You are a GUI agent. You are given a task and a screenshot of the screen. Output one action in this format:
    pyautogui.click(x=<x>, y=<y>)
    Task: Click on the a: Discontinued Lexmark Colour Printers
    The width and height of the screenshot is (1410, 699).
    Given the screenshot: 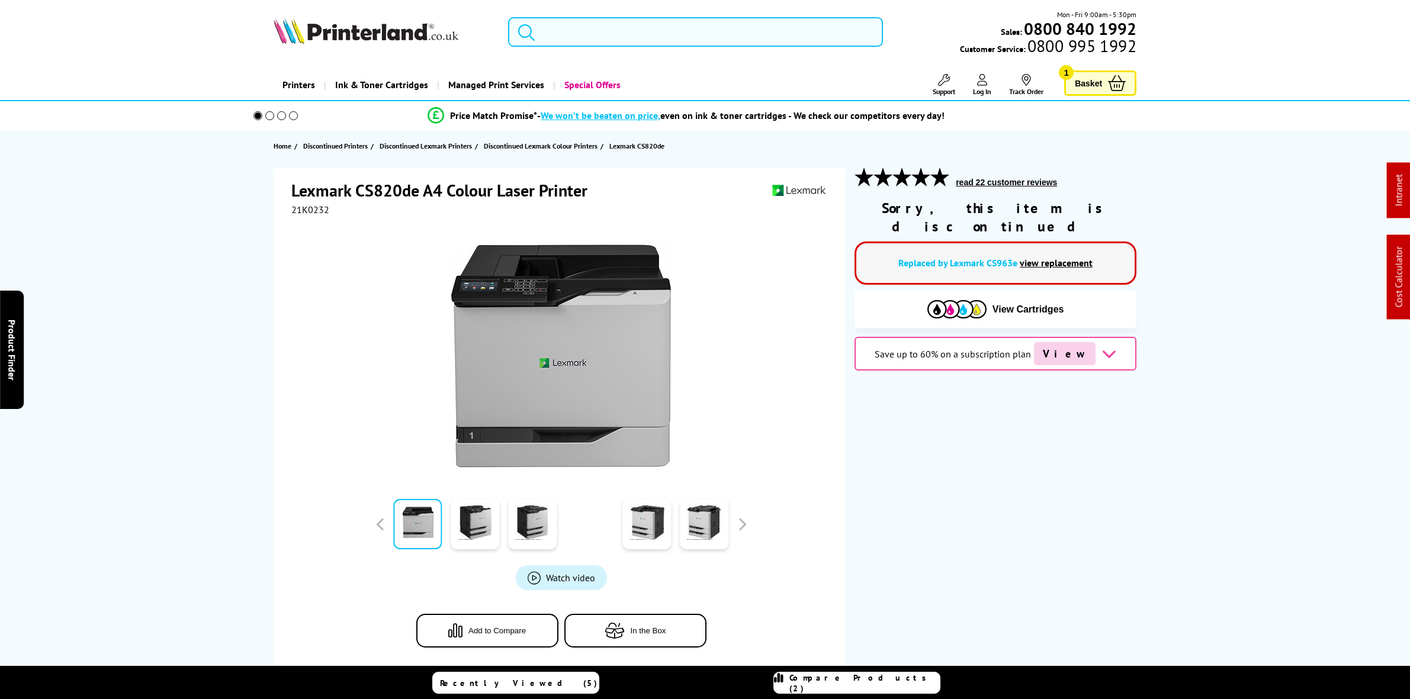 What is the action you would take?
    pyautogui.click(x=542, y=146)
    